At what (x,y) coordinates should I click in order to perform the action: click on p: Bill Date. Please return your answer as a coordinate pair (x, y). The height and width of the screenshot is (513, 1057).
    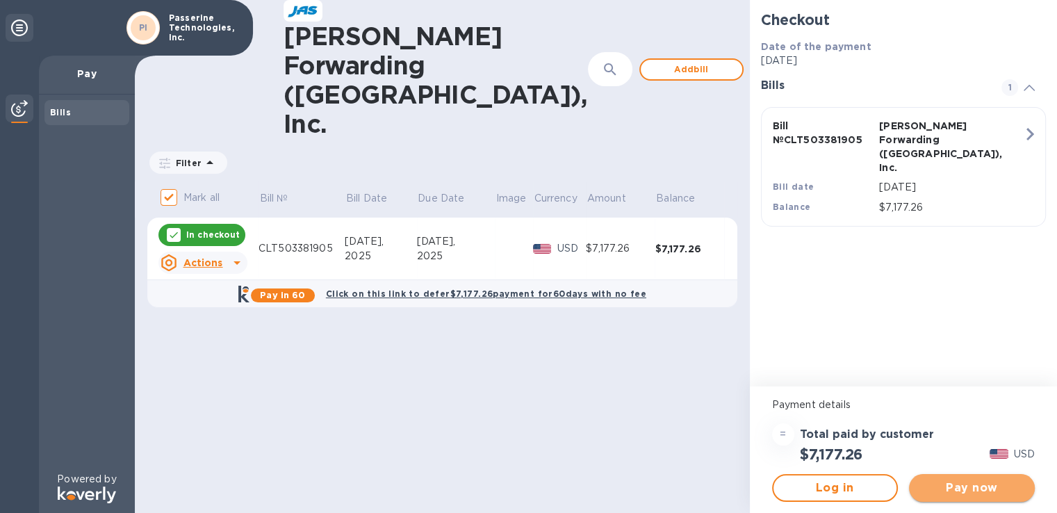
    Looking at the image, I should click on (366, 198).